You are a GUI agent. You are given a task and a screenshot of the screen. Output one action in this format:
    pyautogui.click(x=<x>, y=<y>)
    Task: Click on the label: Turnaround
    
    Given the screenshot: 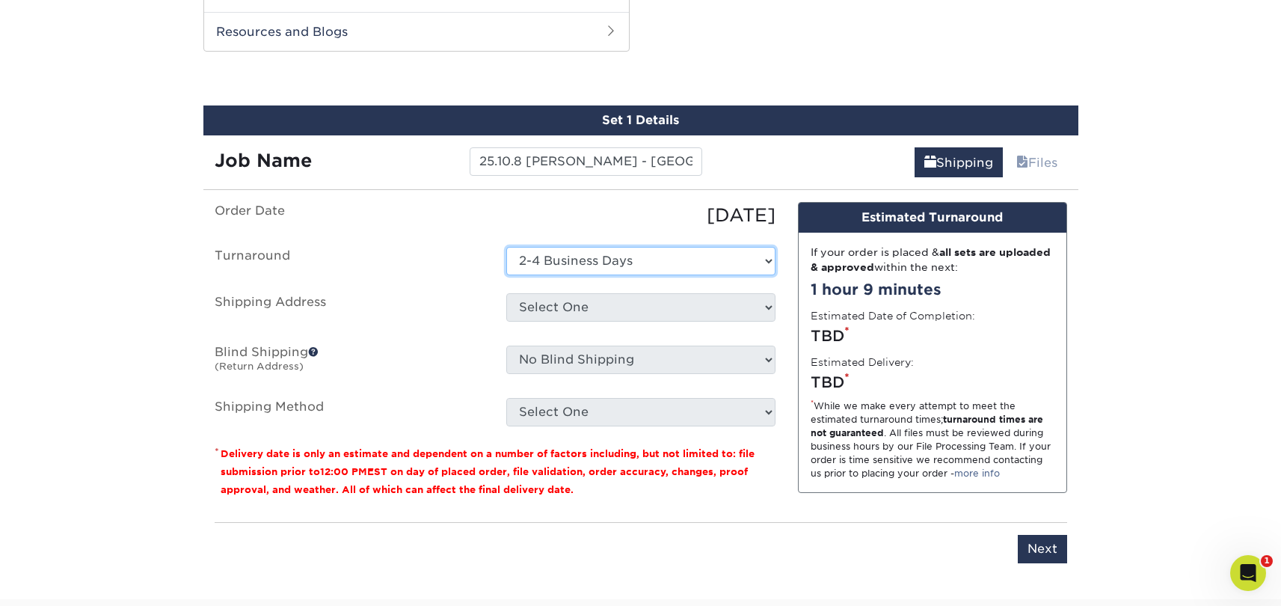 What is the action you would take?
    pyautogui.click(x=349, y=261)
    